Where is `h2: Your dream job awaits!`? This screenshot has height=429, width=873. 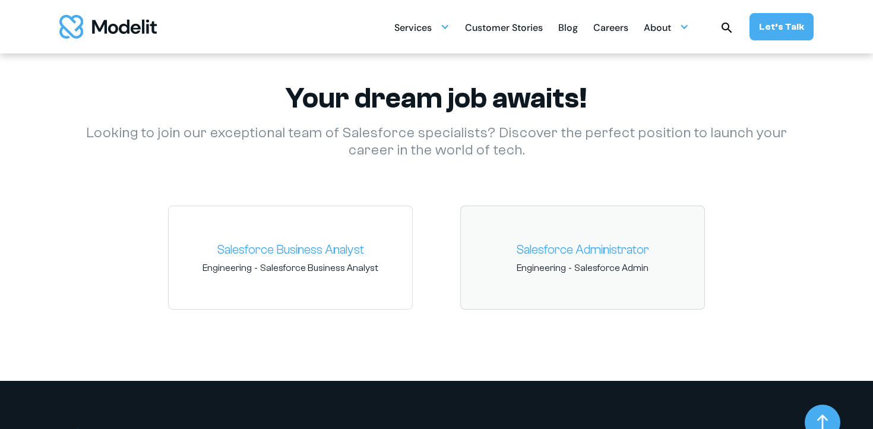 h2: Your dream job awaits! is located at coordinates (436, 98).